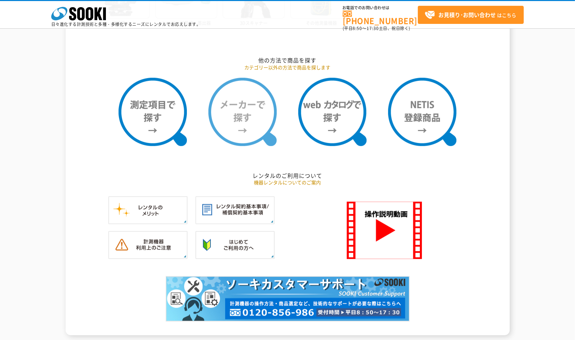  I want to click on span: 8:50, so click(358, 28).